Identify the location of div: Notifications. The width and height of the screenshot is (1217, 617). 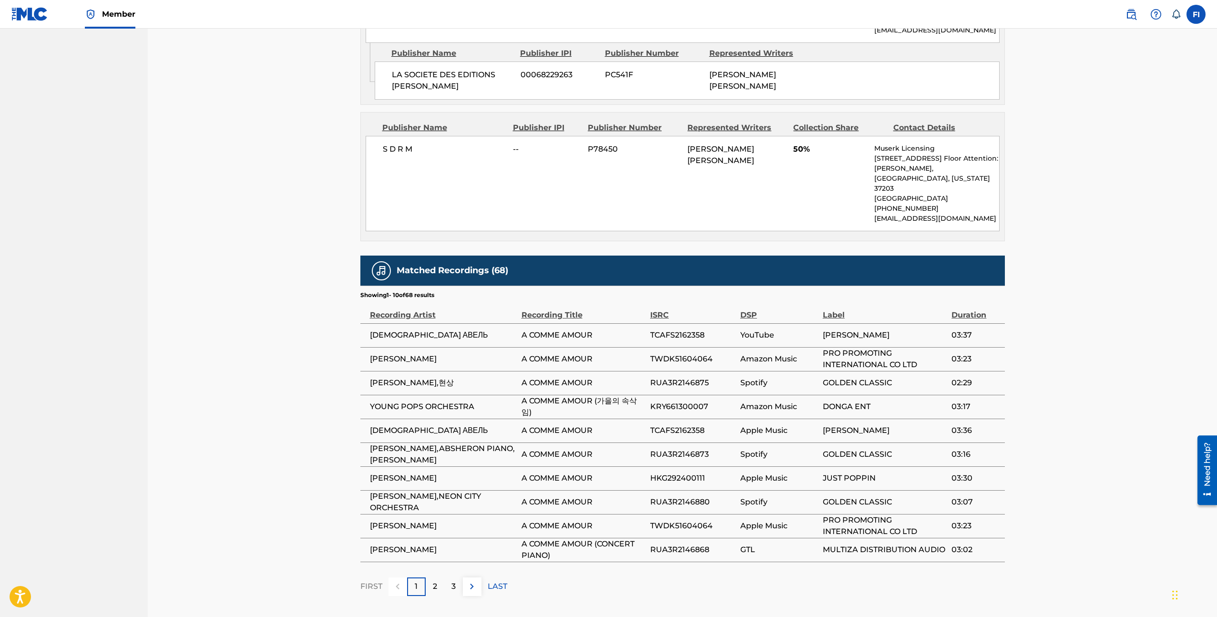
(1176, 14).